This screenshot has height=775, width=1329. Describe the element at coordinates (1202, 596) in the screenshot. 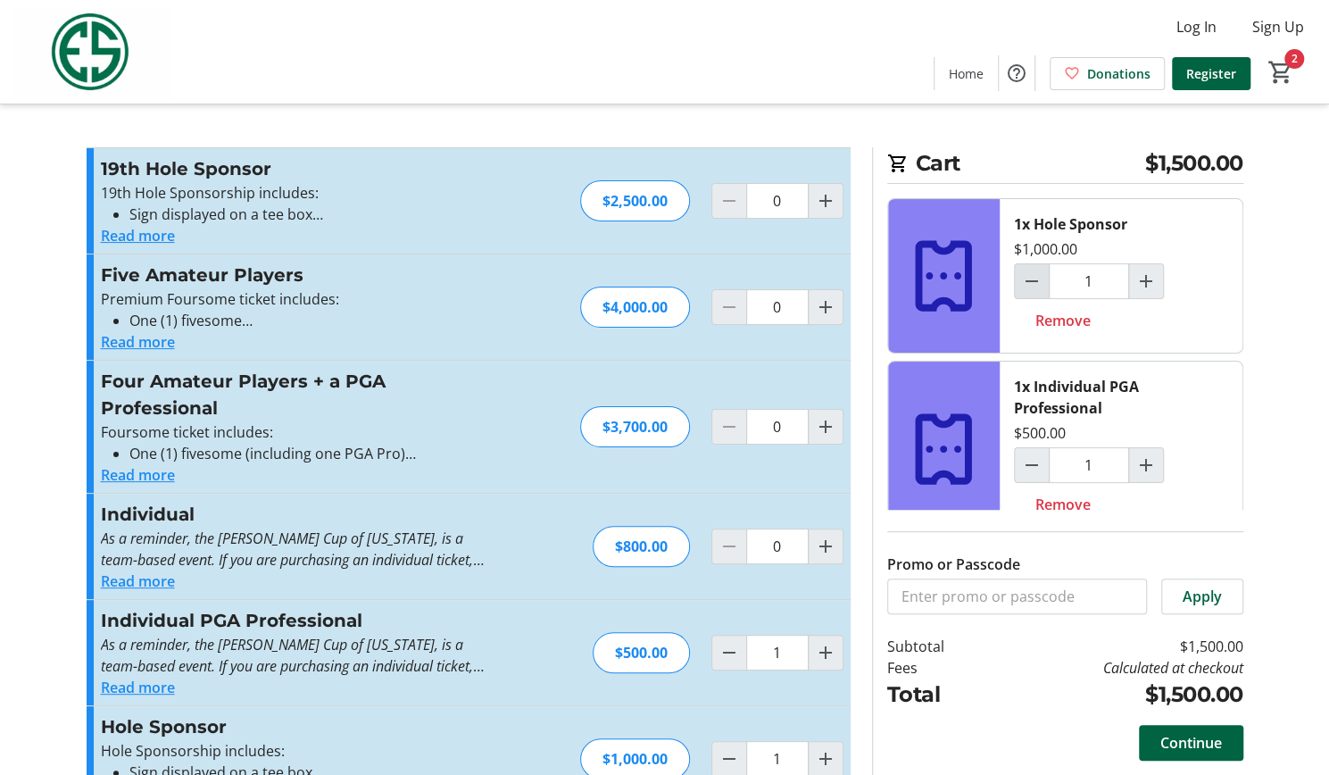

I see `span: Apply` at that location.